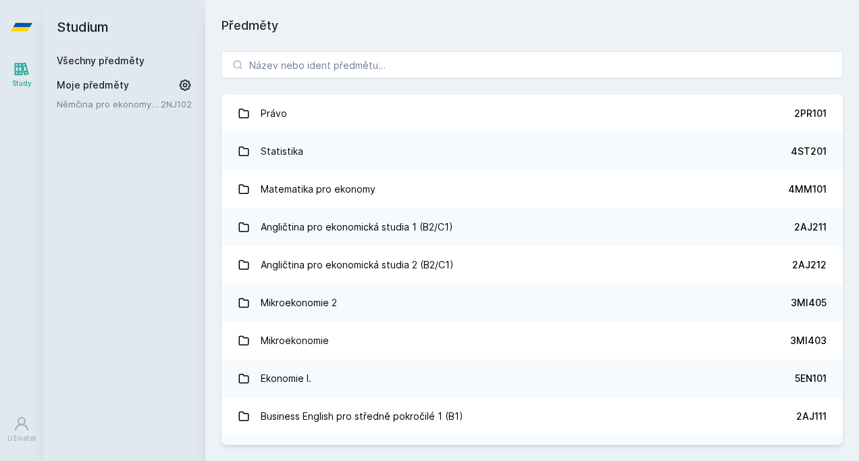 The image size is (859, 461). I want to click on a: Právo 2PR101, so click(532, 113).